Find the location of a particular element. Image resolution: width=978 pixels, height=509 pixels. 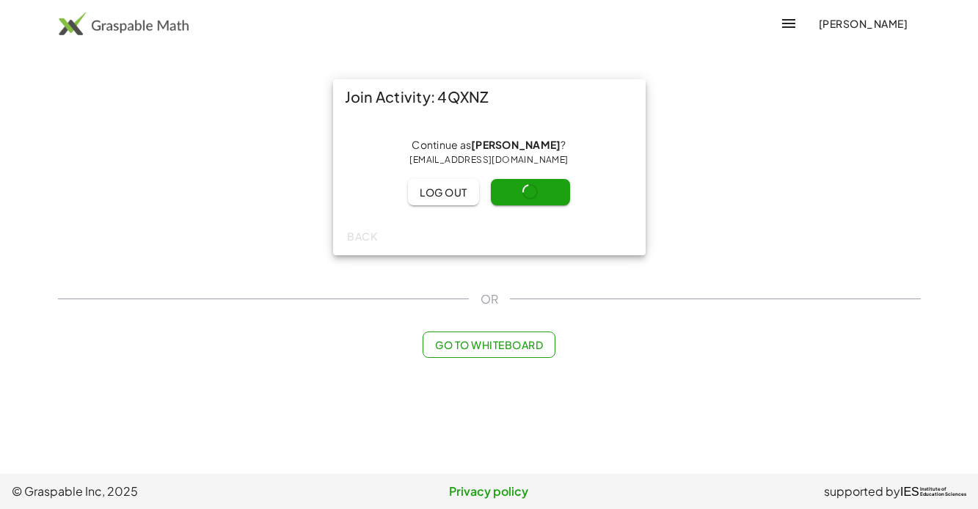

a: Privacy policy is located at coordinates (489, 491).